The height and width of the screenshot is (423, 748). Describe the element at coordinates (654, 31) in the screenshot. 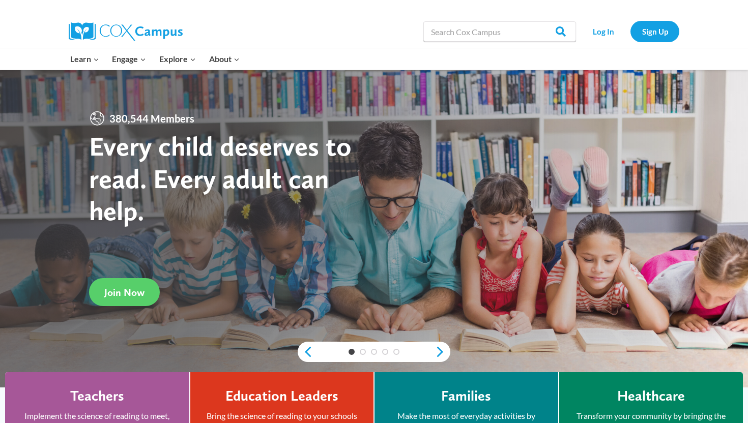

I see `a: Sign Up` at that location.